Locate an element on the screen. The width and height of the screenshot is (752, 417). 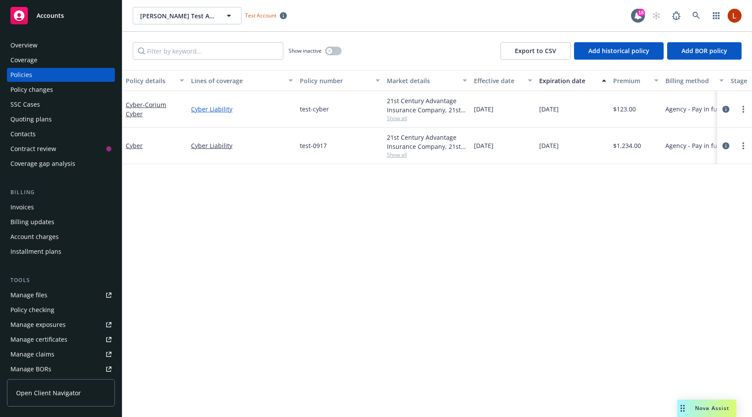
a: Start snowing is located at coordinates (657, 16).